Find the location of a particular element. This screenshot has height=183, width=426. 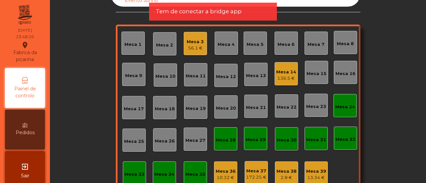

div: Mesa 8 is located at coordinates (345, 44).